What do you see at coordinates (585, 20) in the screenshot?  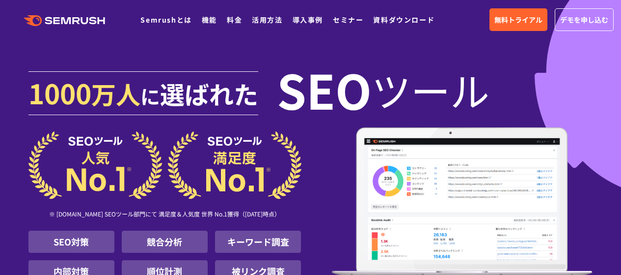 I see `span: デモを申し込む` at bounding box center [585, 20].